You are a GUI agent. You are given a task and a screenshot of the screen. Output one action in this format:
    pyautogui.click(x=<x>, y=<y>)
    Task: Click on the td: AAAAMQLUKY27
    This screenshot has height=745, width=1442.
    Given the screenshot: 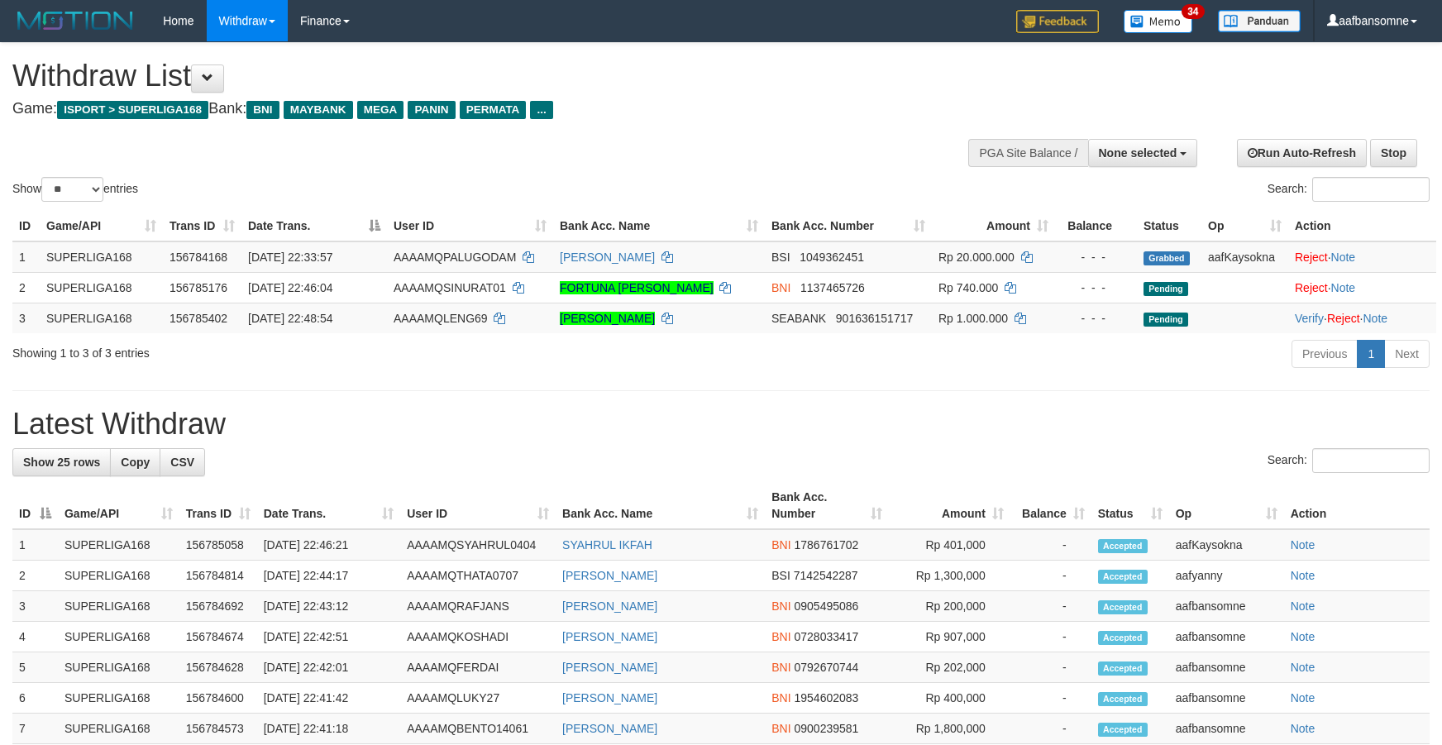 What is the action you would take?
    pyautogui.click(x=478, y=698)
    